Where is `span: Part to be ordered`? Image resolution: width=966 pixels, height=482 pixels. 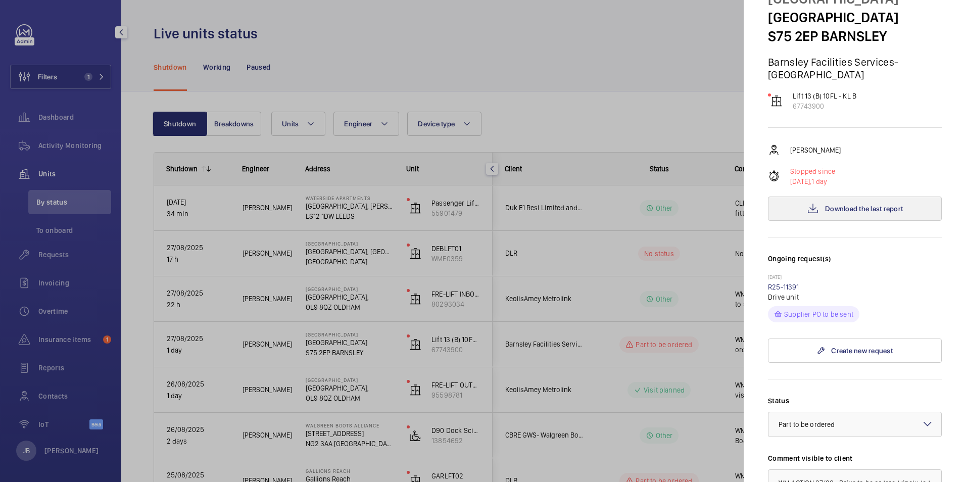 span: Part to be ordered is located at coordinates (806, 424).